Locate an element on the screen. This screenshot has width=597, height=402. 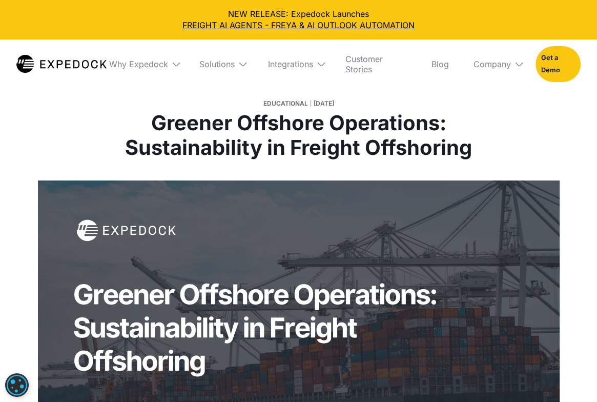
div: NEW RELEASE: Expedock Launches is located at coordinates (298, 19).